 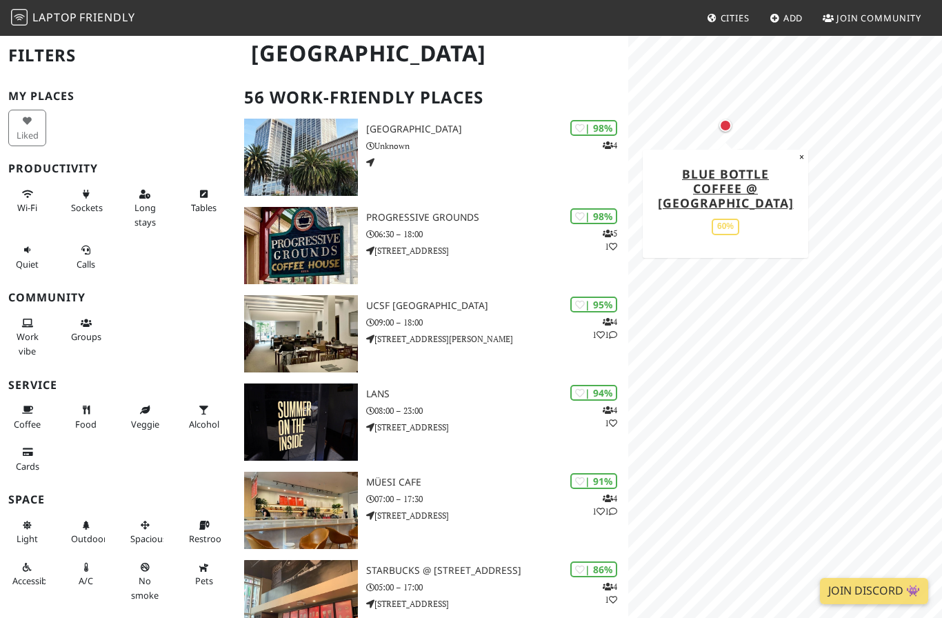 I want to click on button: Accessible, so click(x=27, y=574).